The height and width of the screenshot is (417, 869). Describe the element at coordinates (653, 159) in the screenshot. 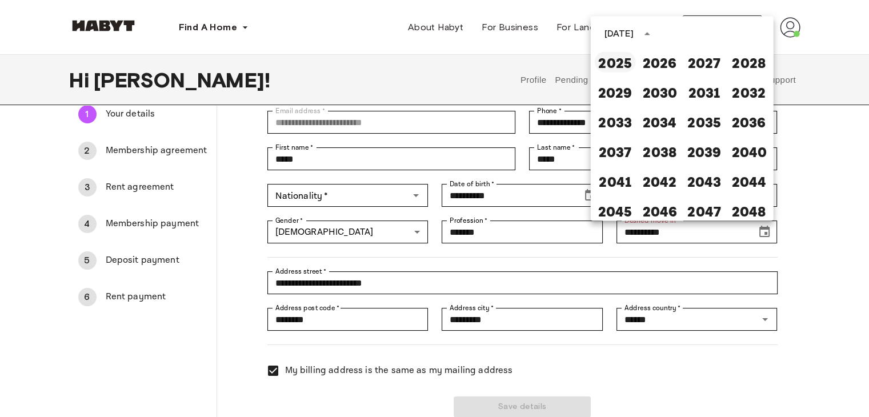

I see `div: Last name` at that location.